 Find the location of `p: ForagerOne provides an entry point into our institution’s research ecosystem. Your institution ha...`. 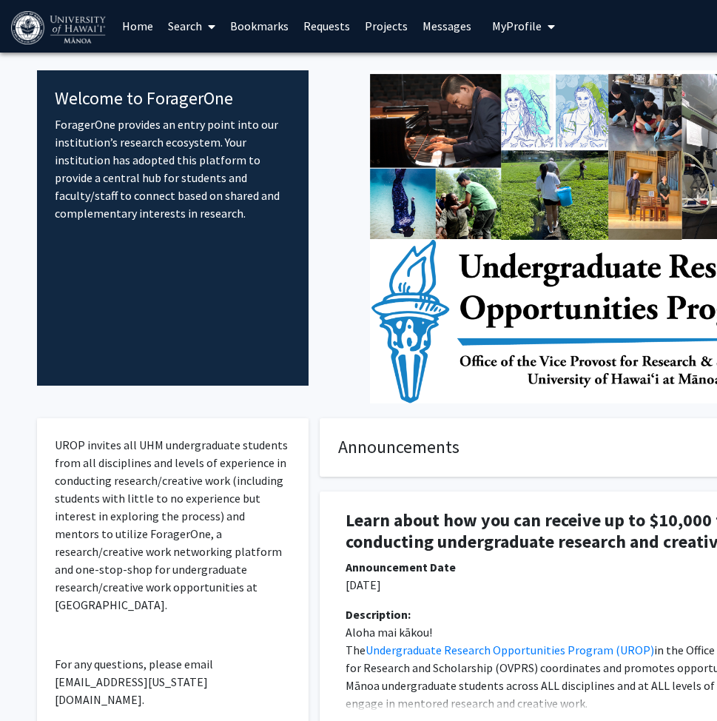

p: ForagerOne provides an entry point into our institution’s research ecosystem. Your institution ha... is located at coordinates (173, 169).